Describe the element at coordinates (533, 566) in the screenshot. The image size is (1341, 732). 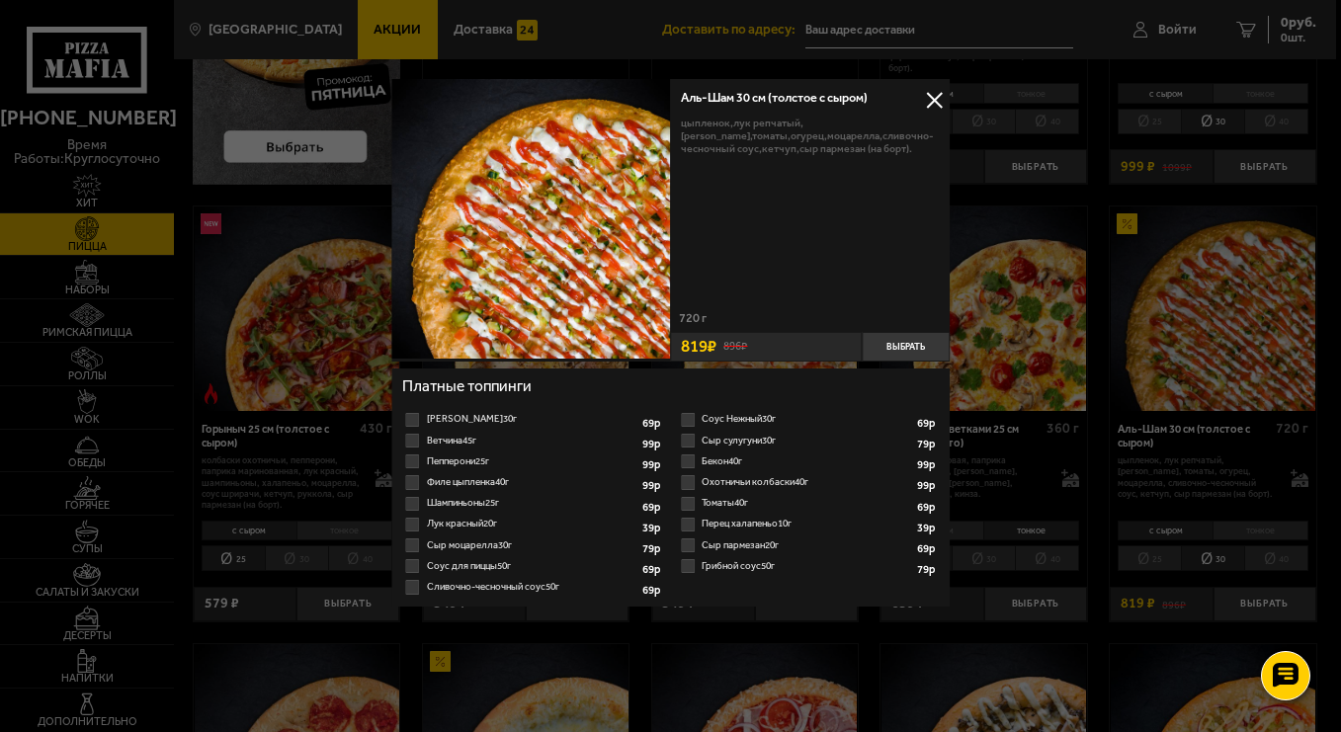
I see `label: Соус для пиццы 50г` at that location.